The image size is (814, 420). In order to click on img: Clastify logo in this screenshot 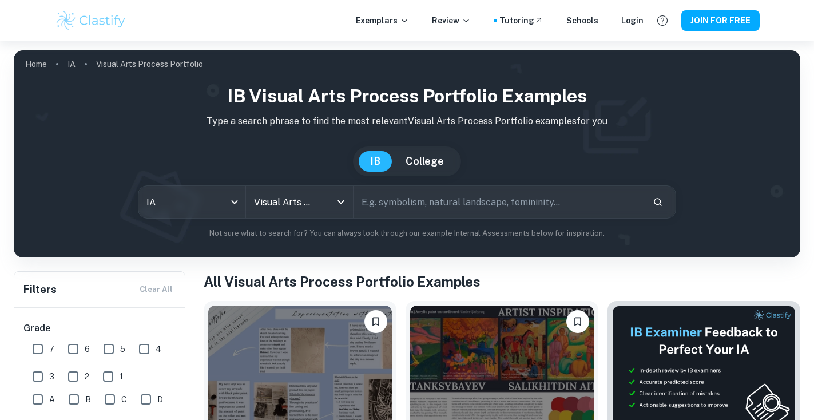, I will do `click(91, 21)`.